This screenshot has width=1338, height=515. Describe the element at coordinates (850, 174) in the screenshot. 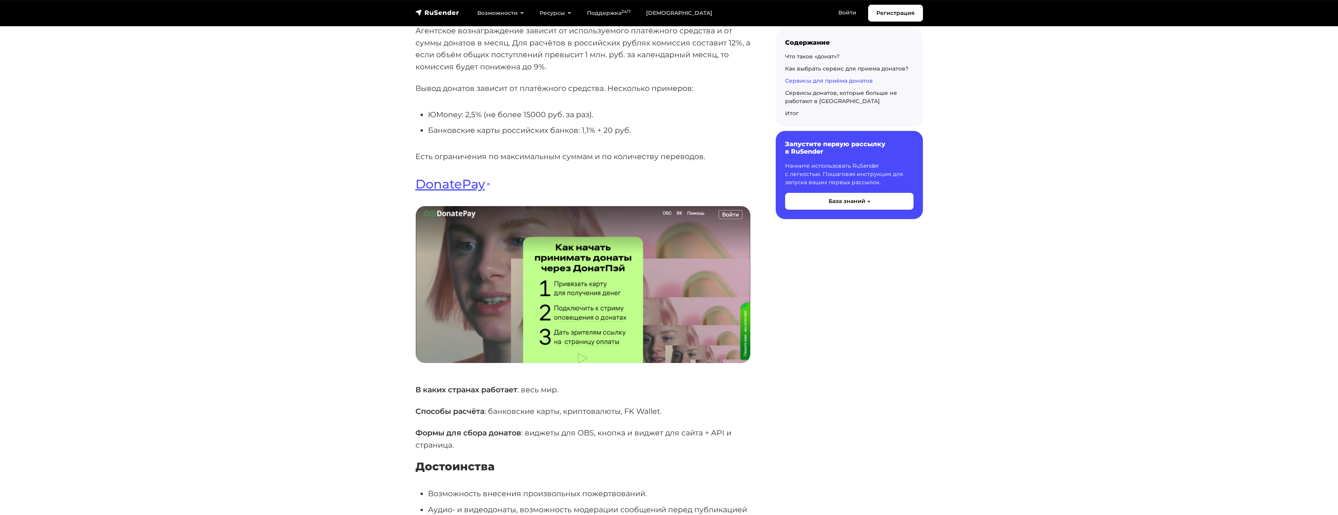

I see `p: Начните использовать RuSender с легкостью. Пошаговая инструкция для запуска ваших первых рассылок.` at that location.